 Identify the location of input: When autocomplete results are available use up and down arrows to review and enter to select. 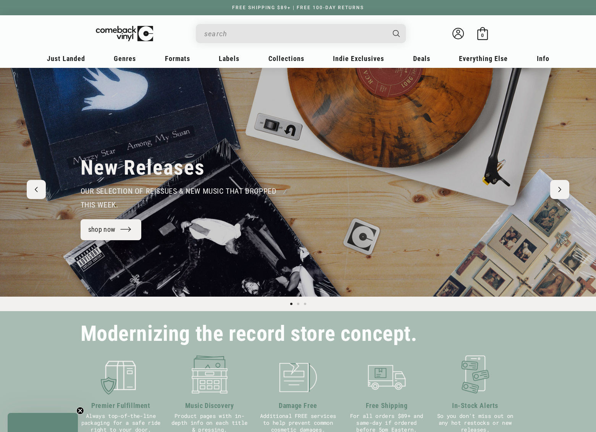
(295, 34).